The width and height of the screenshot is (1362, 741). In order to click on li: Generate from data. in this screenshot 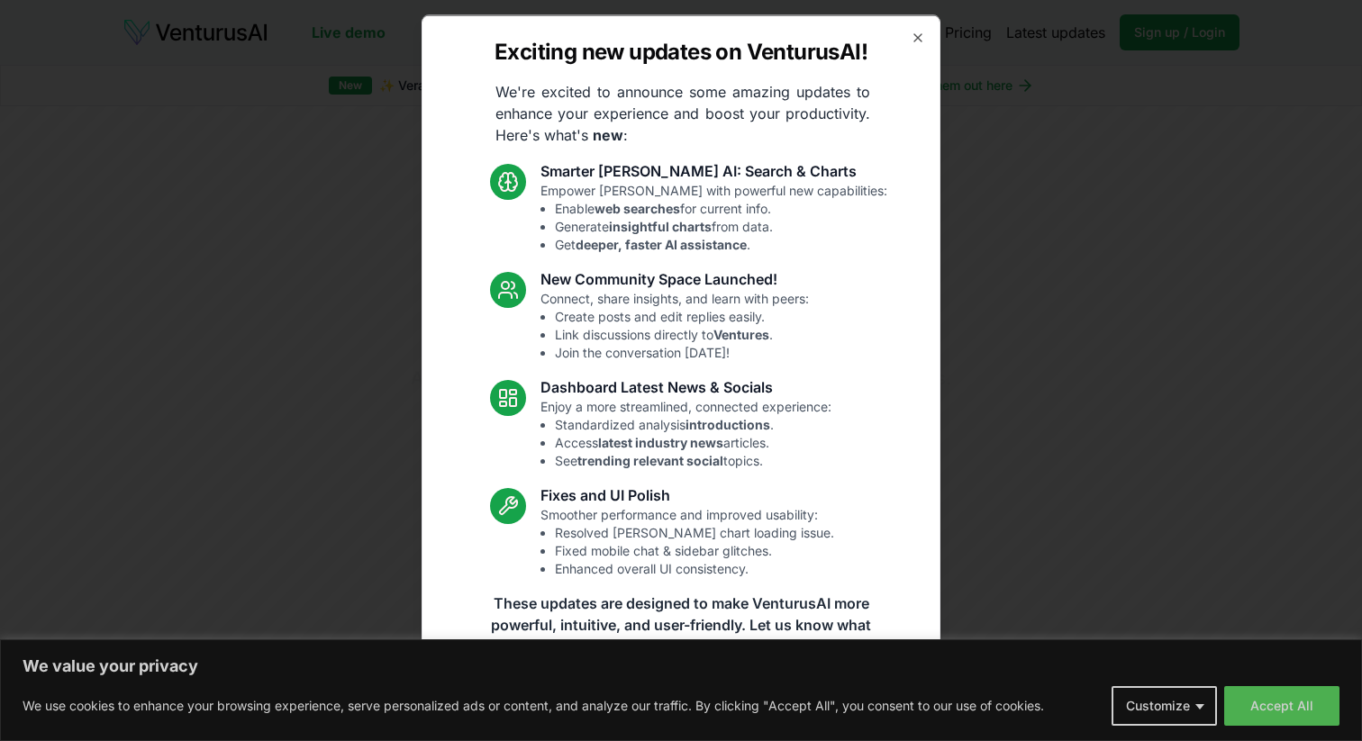, I will do `click(721, 226)`.